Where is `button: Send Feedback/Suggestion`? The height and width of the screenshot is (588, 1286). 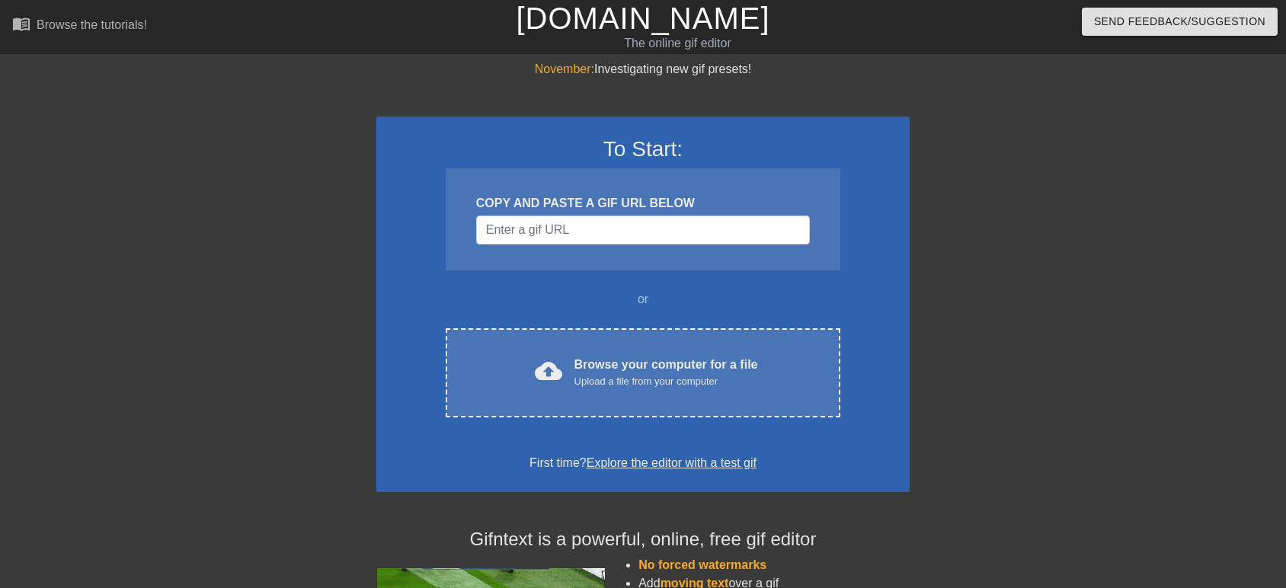
button: Send Feedback/Suggestion is located at coordinates (1179, 21).